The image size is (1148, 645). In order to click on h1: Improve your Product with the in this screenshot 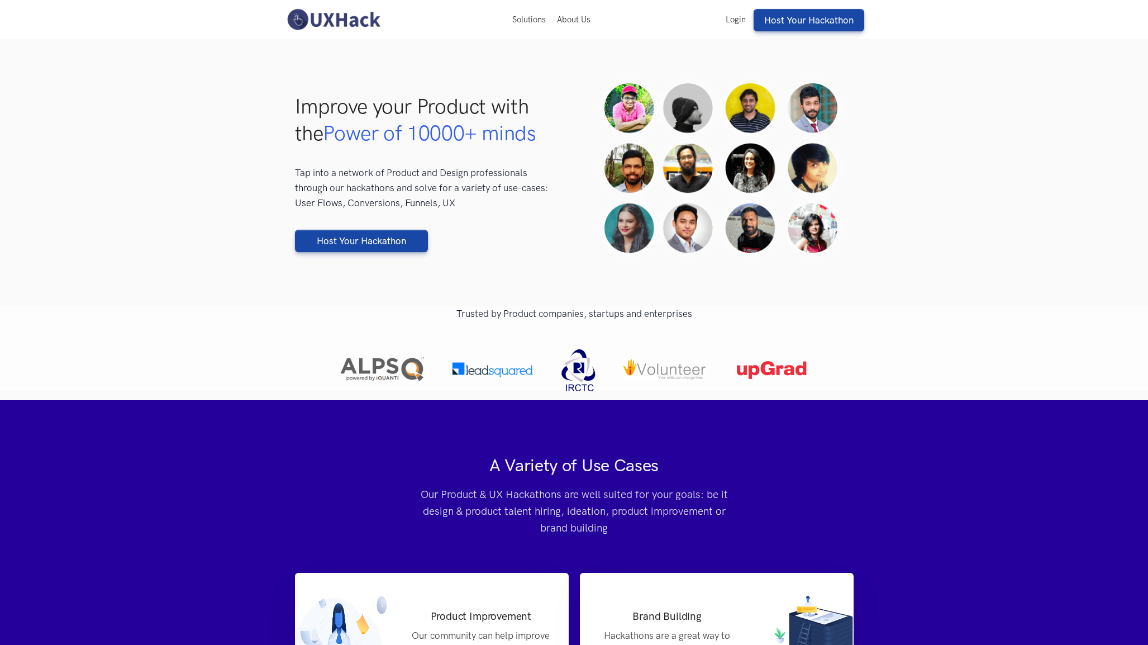, I will do `click(428, 120)`.